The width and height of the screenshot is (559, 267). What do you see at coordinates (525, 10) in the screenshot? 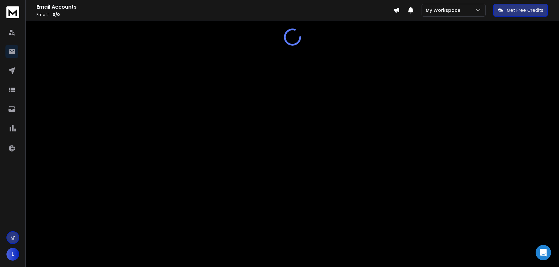
I see `p: Get Free Credits` at bounding box center [525, 10].